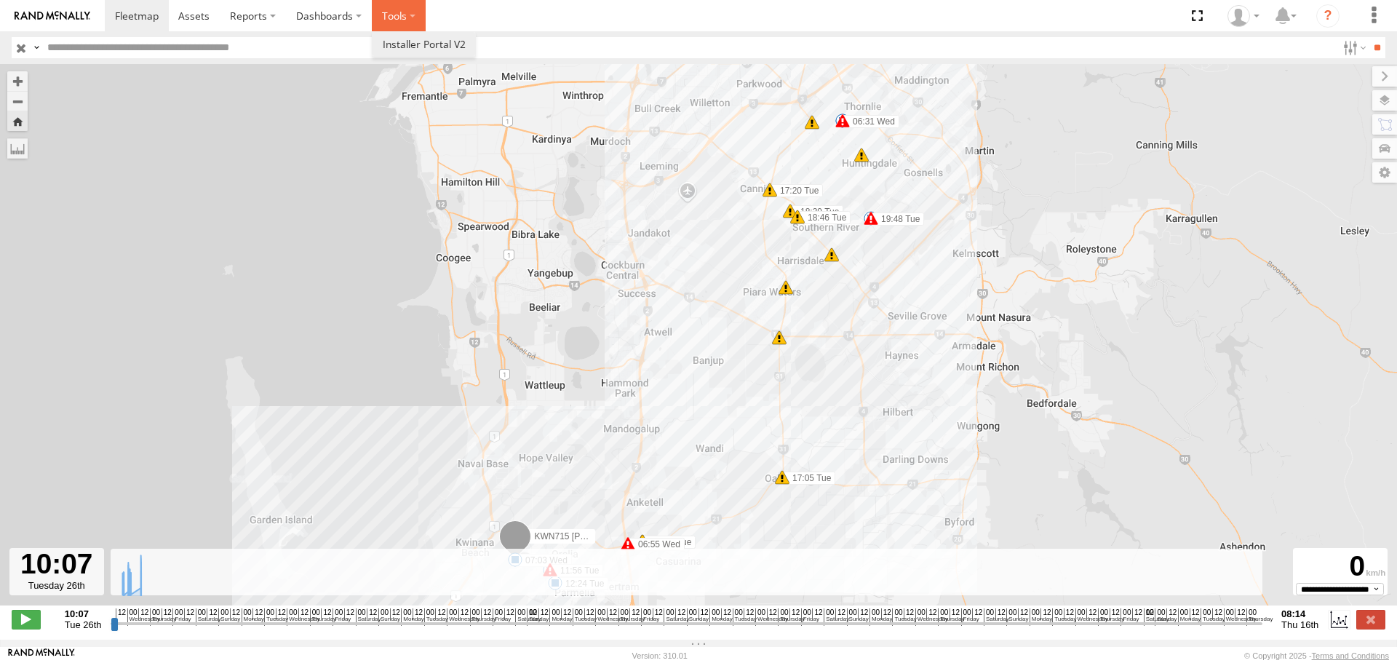 This screenshot has width=1397, height=663. Describe the element at coordinates (897, 219) in the screenshot. I see `label: 19:48 Tue` at that location.